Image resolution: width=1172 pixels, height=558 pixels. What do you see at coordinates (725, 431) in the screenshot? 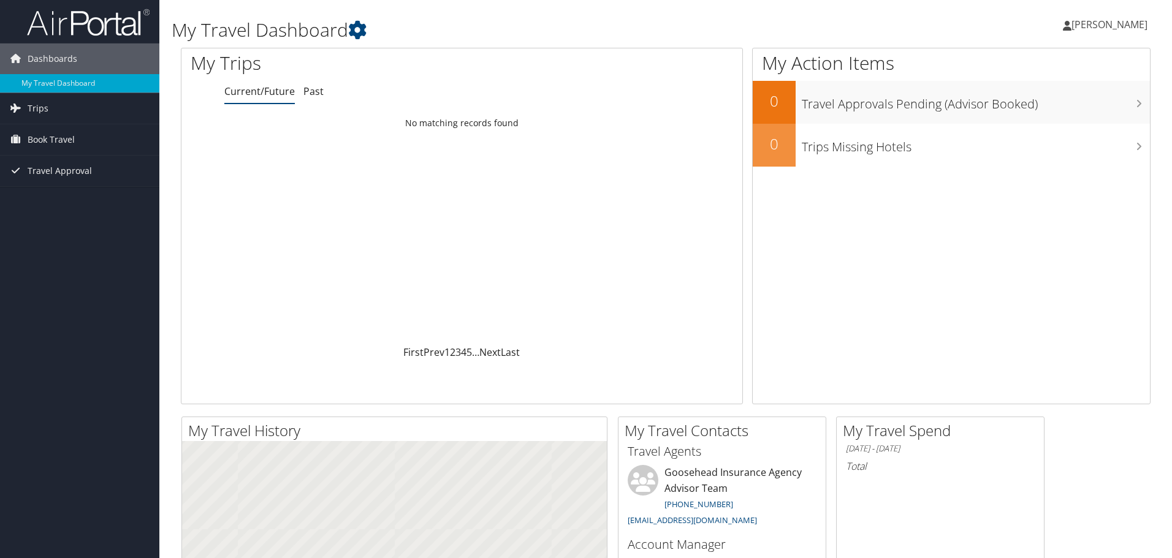
I see `h2: My Travel Contacts` at bounding box center [725, 431].